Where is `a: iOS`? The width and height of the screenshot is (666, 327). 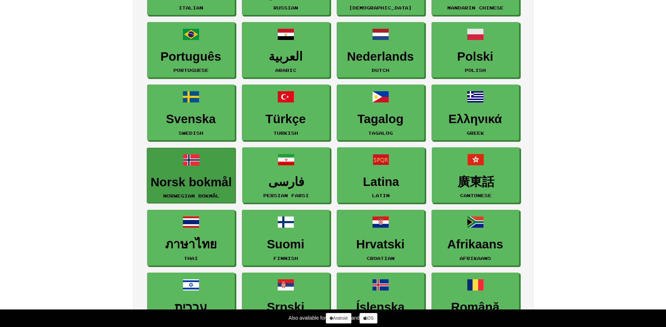
a: iOS is located at coordinates (368, 318).